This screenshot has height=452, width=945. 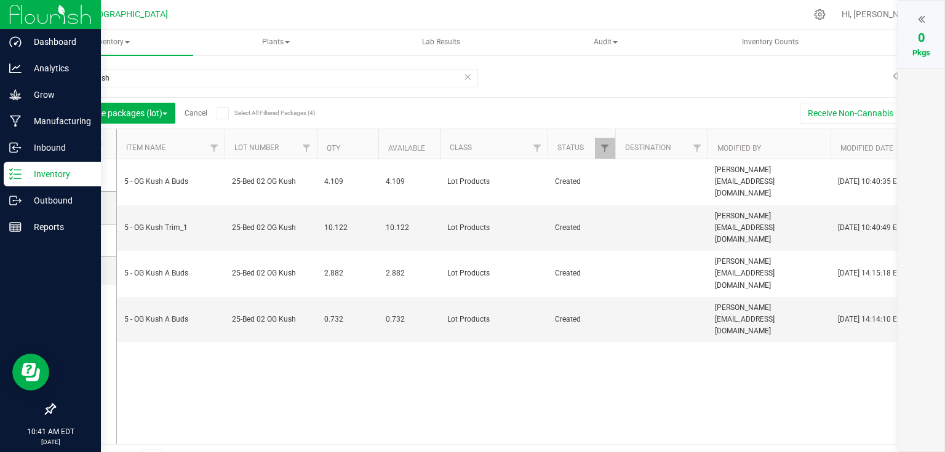 What do you see at coordinates (58, 68) in the screenshot?
I see `p: Analytics` at bounding box center [58, 68].